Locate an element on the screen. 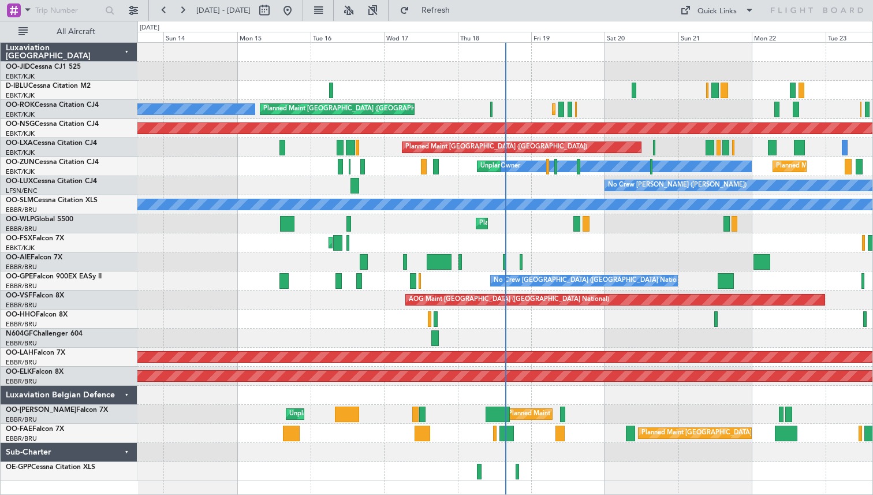 This screenshot has width=873, height=495. a: D-IBLUCessna Citation M2 is located at coordinates (48, 86).